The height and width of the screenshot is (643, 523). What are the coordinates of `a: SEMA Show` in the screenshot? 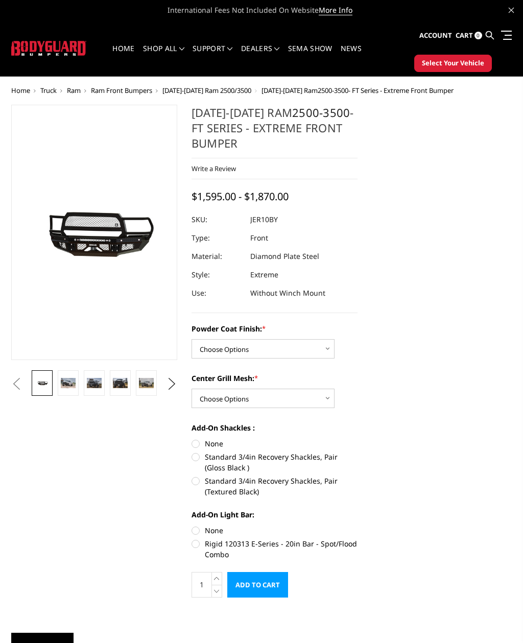 It's located at (310, 55).